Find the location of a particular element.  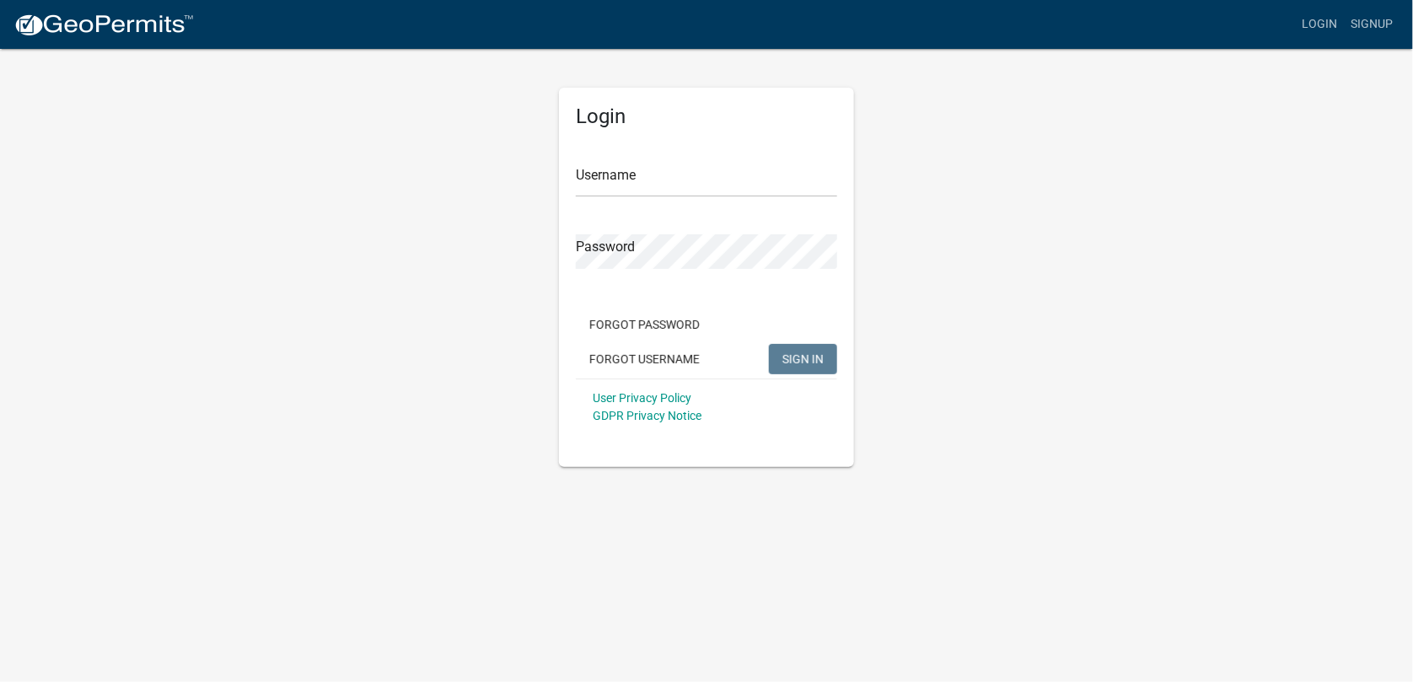

a: User Privacy Policy is located at coordinates (641, 398).